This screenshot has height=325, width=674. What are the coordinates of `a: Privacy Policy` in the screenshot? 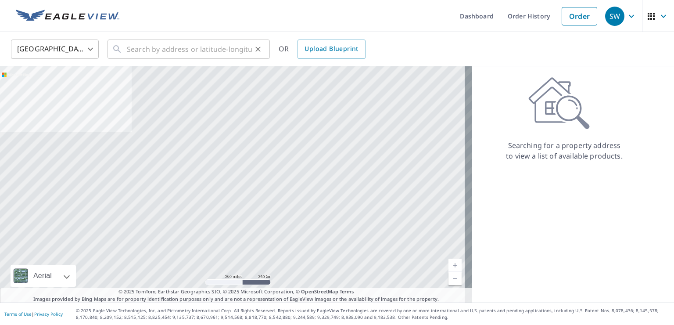 It's located at (48, 314).